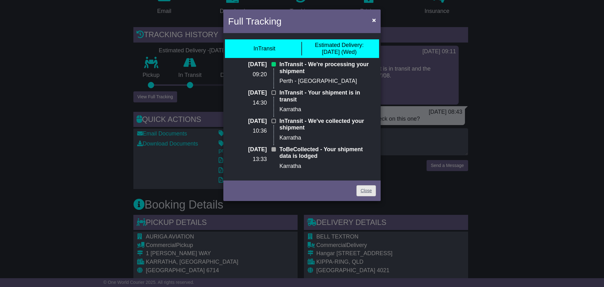  Describe the element at coordinates (327, 124) in the screenshot. I see `p: InTransit - We've collected your shipment` at that location.